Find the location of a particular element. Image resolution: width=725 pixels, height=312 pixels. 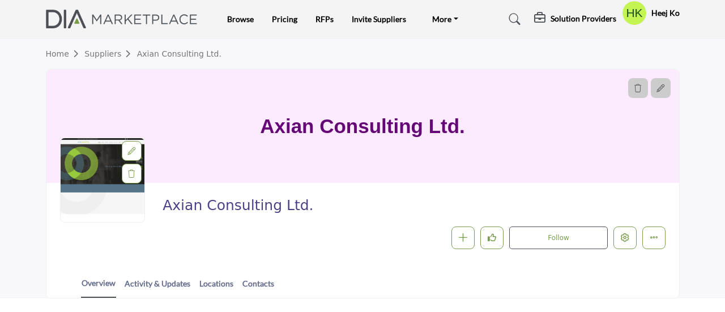

a: RFPs is located at coordinates (324, 19).